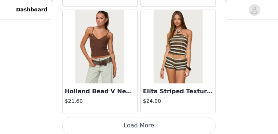 This screenshot has height=134, width=278. Describe the element at coordinates (31, 10) in the screenshot. I see `a: Dashboard` at that location.